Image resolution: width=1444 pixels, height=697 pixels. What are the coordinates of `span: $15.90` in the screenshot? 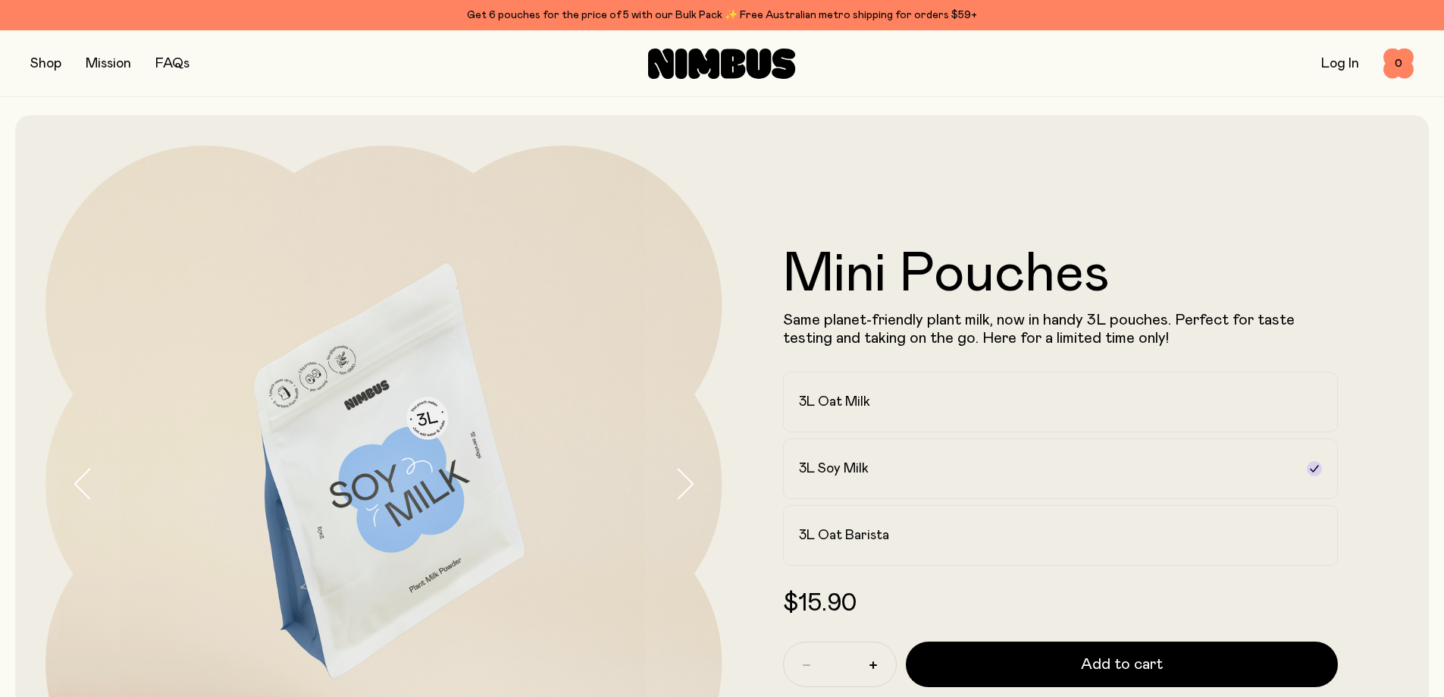 It's located at (819, 603).